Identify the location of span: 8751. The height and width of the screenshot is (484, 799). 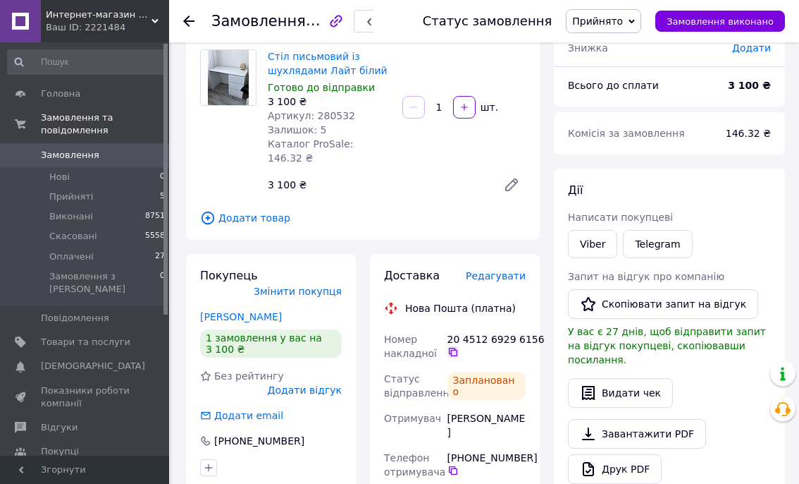
(155, 216).